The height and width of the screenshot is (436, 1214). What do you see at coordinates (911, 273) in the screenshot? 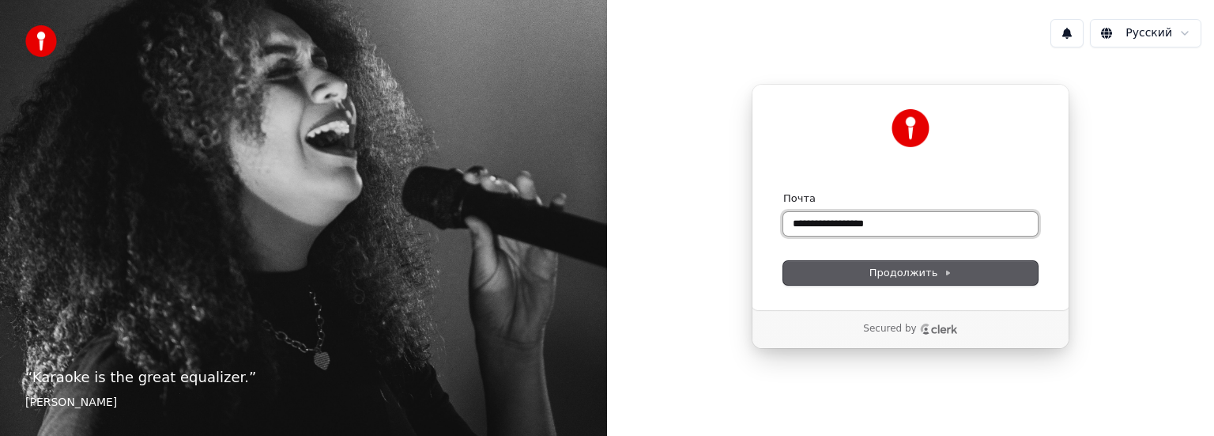
I see `button: Продолжить` at bounding box center [911, 273].